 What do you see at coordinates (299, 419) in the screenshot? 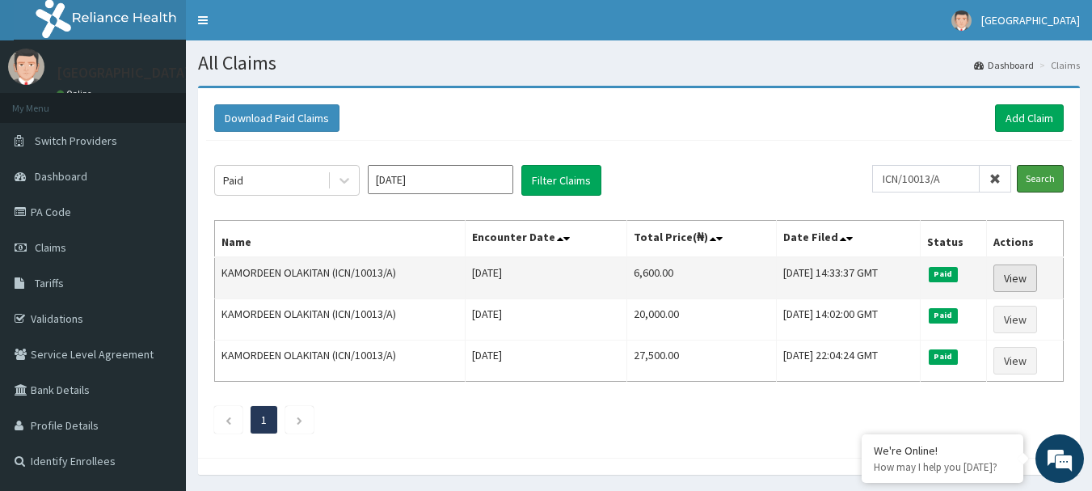
I see `a: Next page` at bounding box center [299, 419].